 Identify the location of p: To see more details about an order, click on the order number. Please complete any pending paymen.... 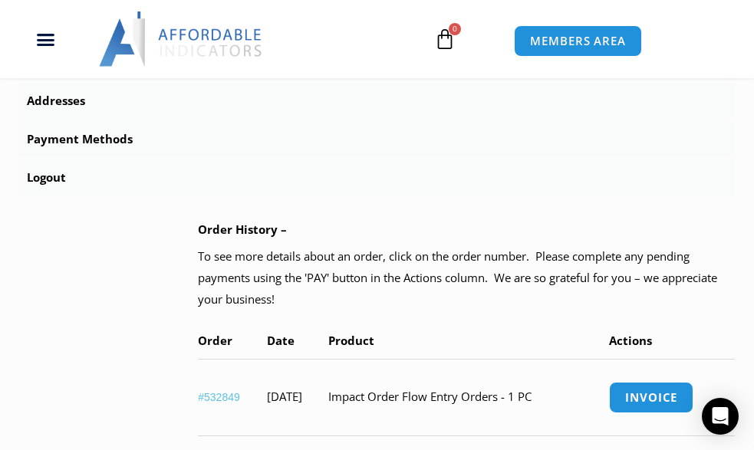
(466, 278).